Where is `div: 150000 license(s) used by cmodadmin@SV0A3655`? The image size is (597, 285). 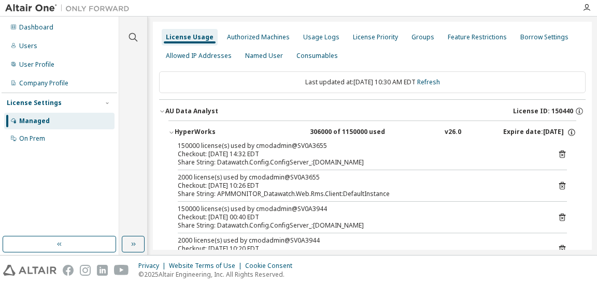 div: 150000 license(s) used by cmodadmin@SV0A3655 is located at coordinates (359, 146).